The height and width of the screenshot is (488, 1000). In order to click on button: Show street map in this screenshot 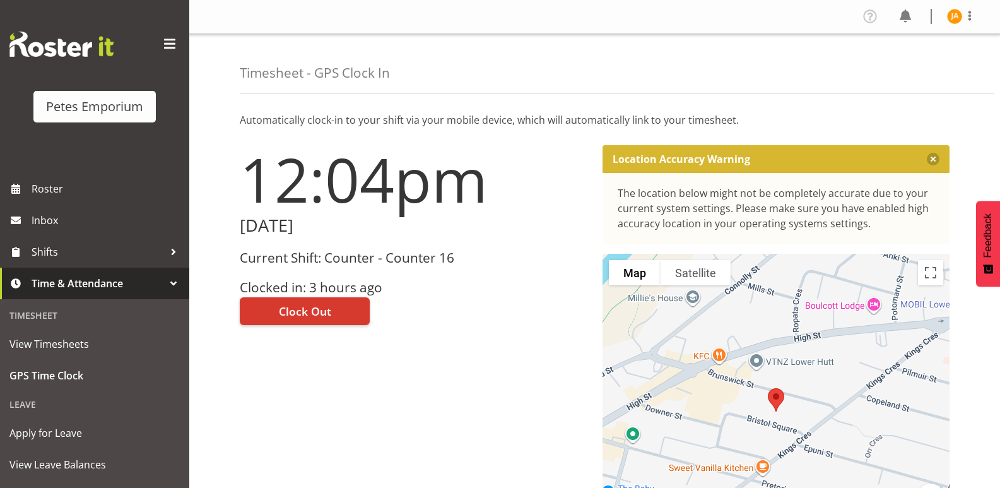, I will do `click(635, 273)`.